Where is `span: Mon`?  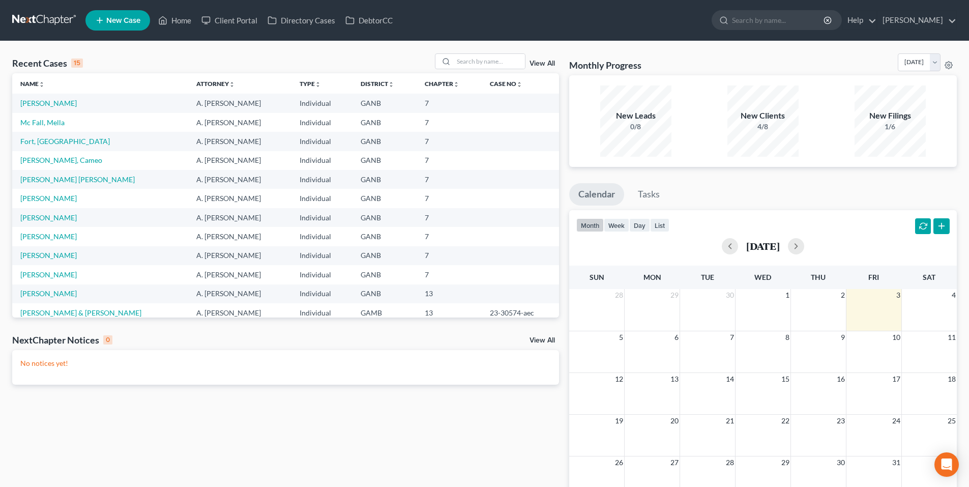
span: Mon is located at coordinates (652, 277).